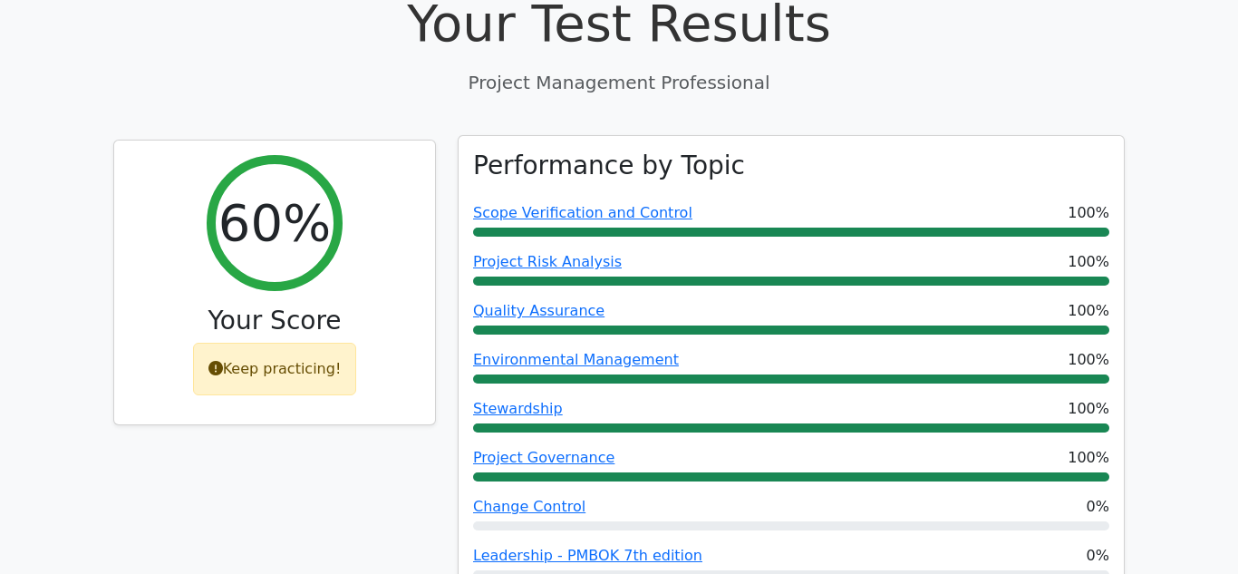 The width and height of the screenshot is (1238, 574). What do you see at coordinates (275, 369) in the screenshot?
I see `div: Keep practicing!` at bounding box center [275, 369].